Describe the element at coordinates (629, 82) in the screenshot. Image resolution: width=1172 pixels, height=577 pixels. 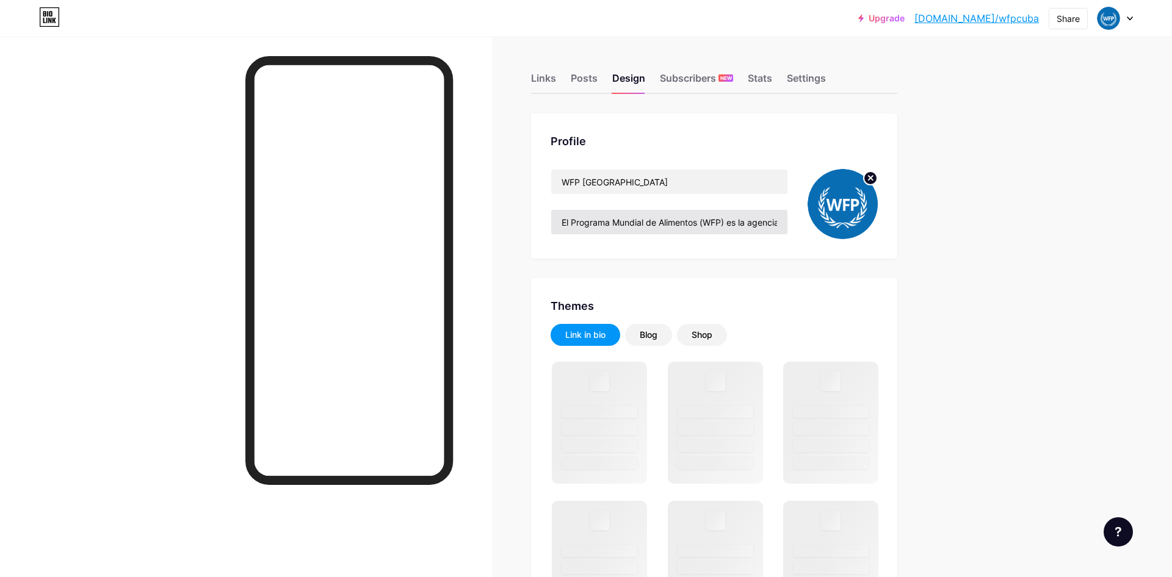
I see `div: Design` at that location.